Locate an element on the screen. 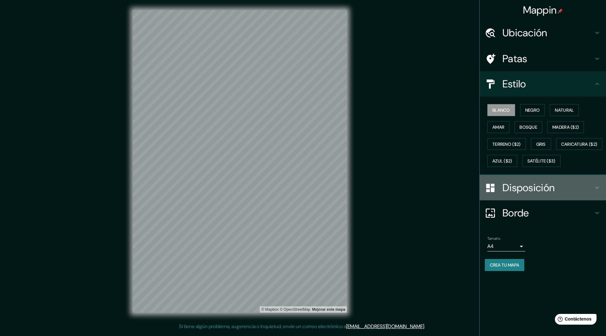 This screenshot has height=336, width=606. a: Mapbox is located at coordinates (270, 310).